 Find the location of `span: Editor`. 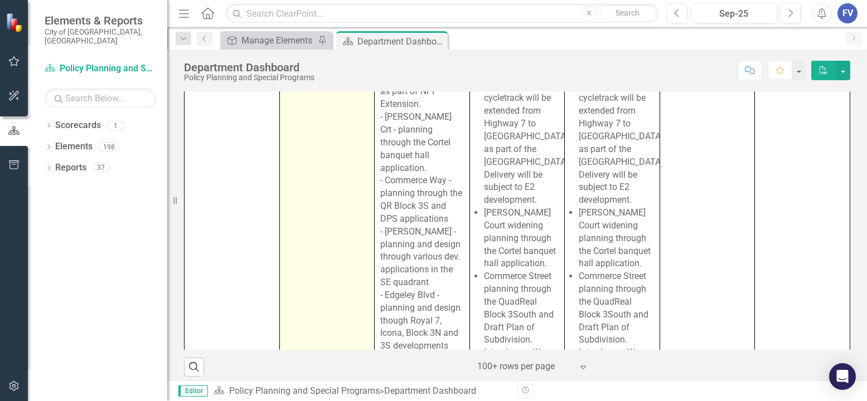

span: Editor is located at coordinates (193, 391).